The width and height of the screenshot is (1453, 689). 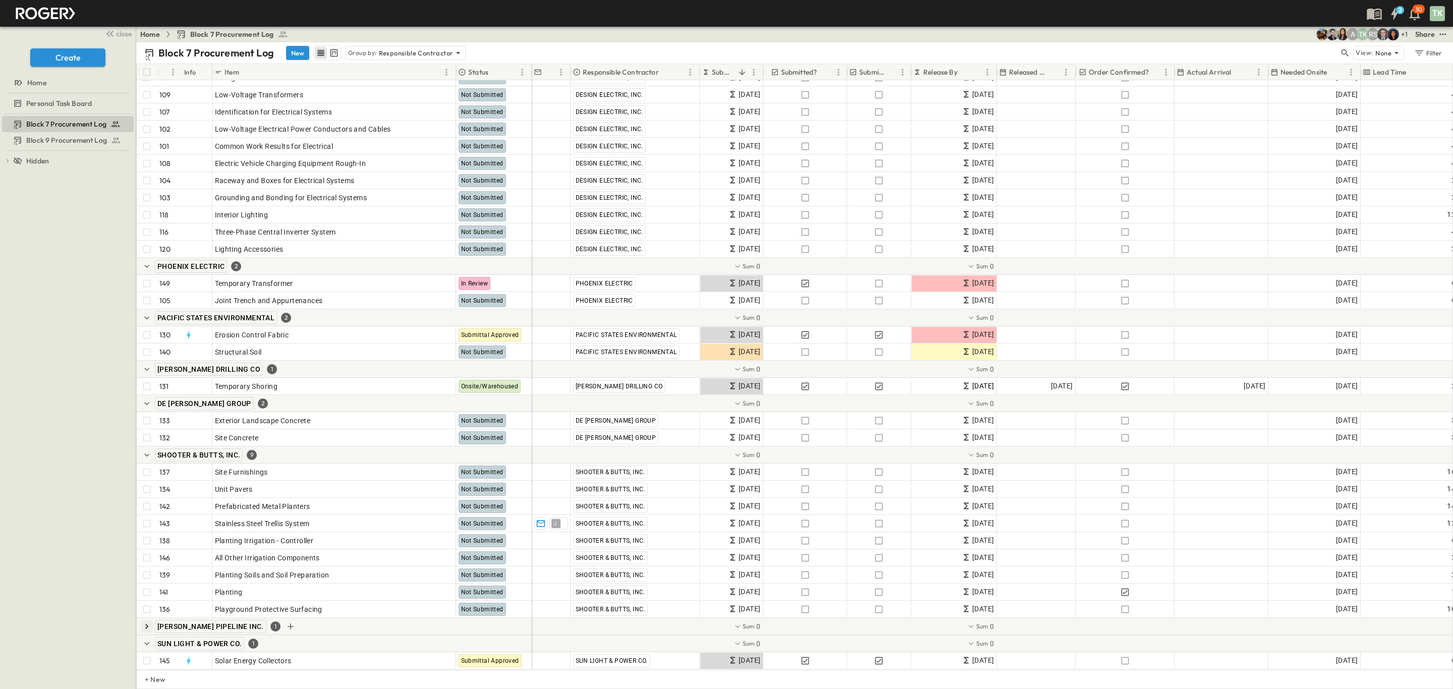 What do you see at coordinates (1209, 72) in the screenshot?
I see `p: Actual Arrival` at bounding box center [1209, 72].